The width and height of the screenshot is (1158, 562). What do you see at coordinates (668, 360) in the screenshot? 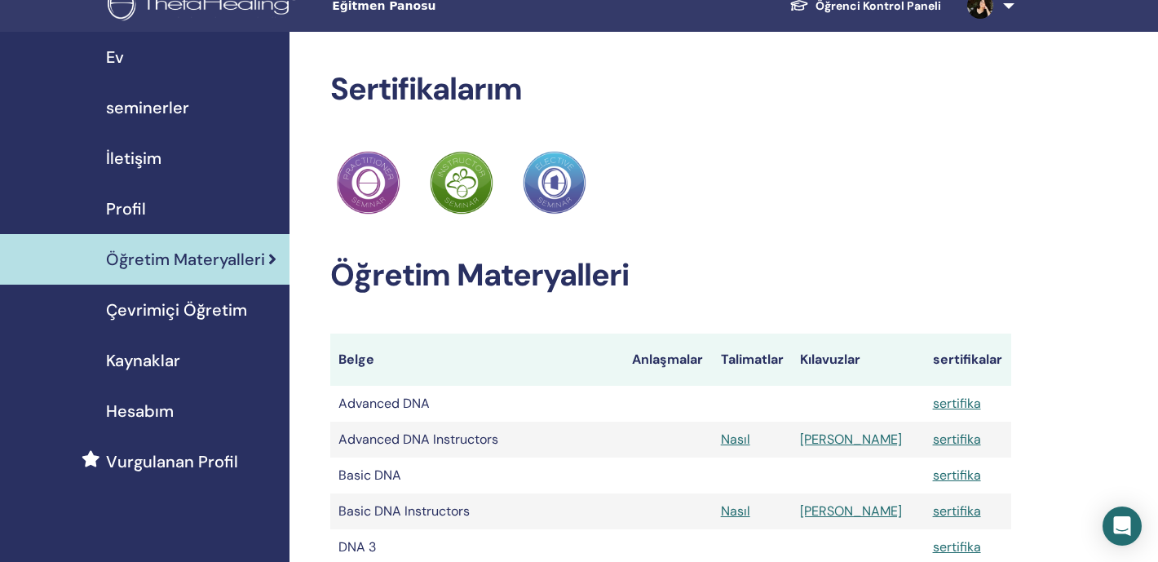
I see `th: Anlaşmalar` at bounding box center [668, 360].